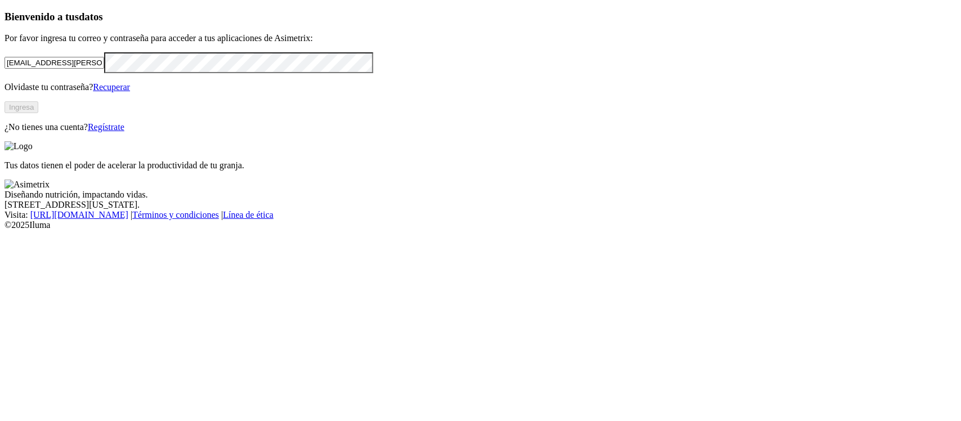 The height and width of the screenshot is (421, 961). I want to click on p: Tus datos tienen el poder de acelerar la productividad de tu granja., so click(480, 165).